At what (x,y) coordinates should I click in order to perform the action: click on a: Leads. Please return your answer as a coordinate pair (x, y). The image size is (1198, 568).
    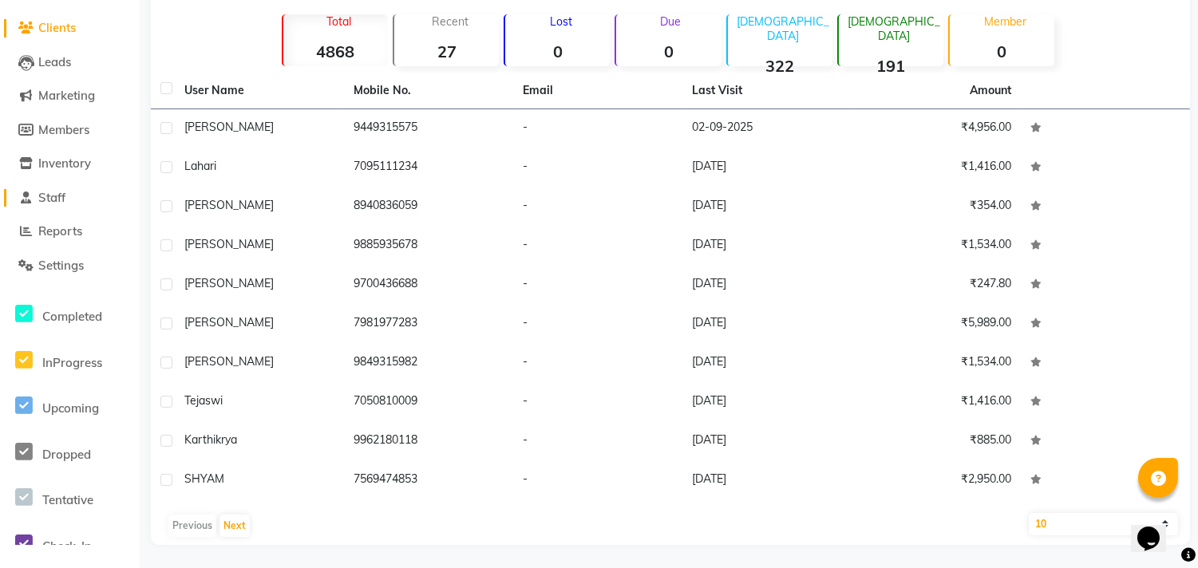
    Looking at the image, I should click on (69, 62).